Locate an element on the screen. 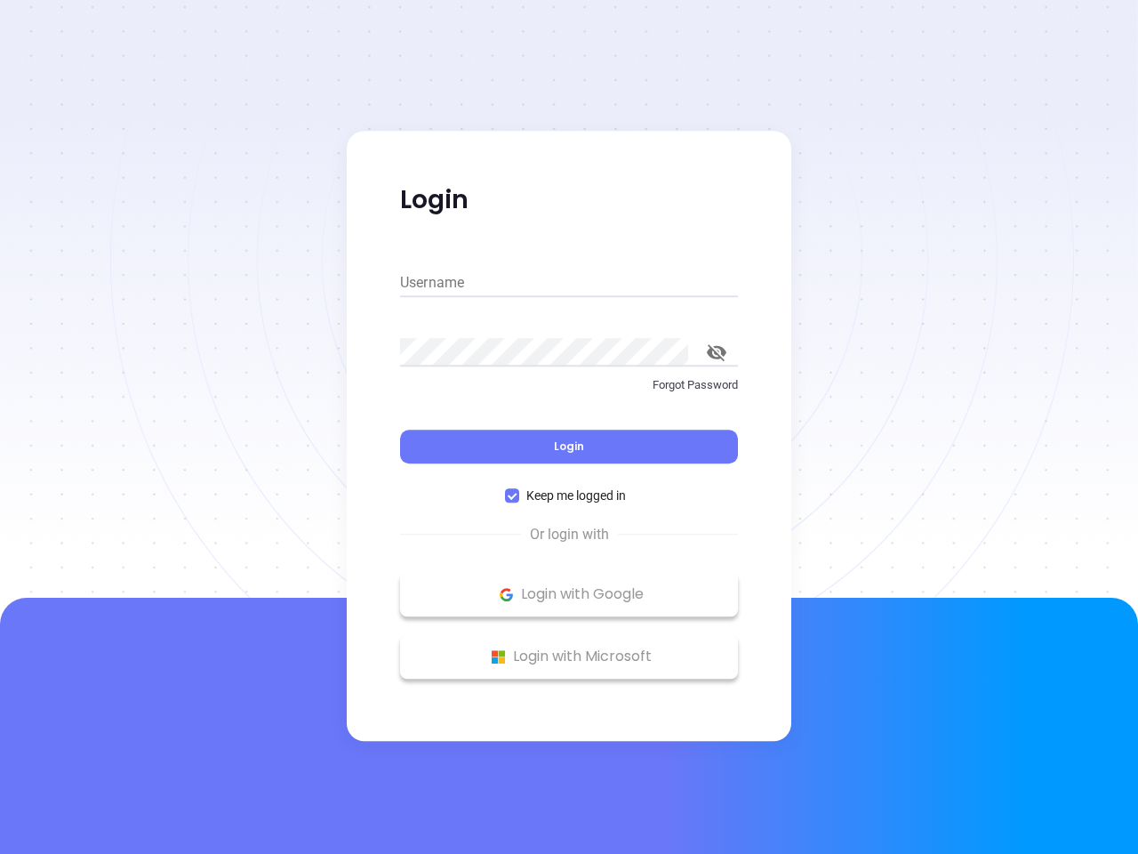  p: Forgot Password is located at coordinates (569, 385).